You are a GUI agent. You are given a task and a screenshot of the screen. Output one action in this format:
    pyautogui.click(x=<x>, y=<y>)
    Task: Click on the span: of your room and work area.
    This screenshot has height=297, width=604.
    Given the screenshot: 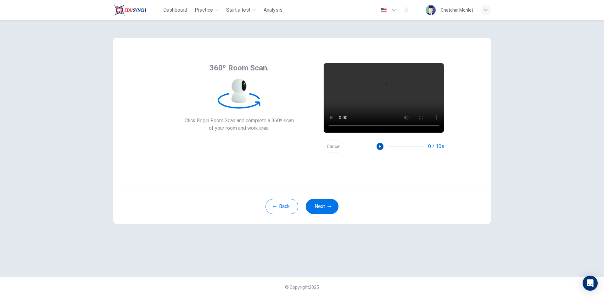 What is the action you would take?
    pyautogui.click(x=239, y=128)
    